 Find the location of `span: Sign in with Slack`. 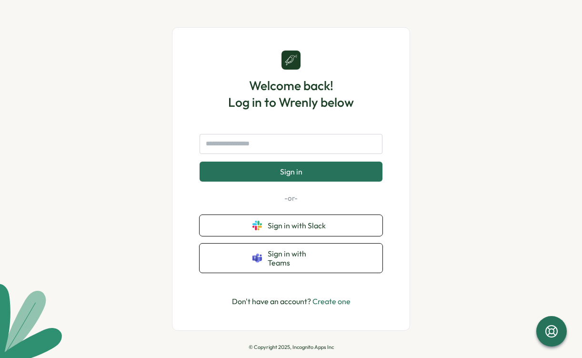

span: Sign in with Slack is located at coordinates (299, 225).